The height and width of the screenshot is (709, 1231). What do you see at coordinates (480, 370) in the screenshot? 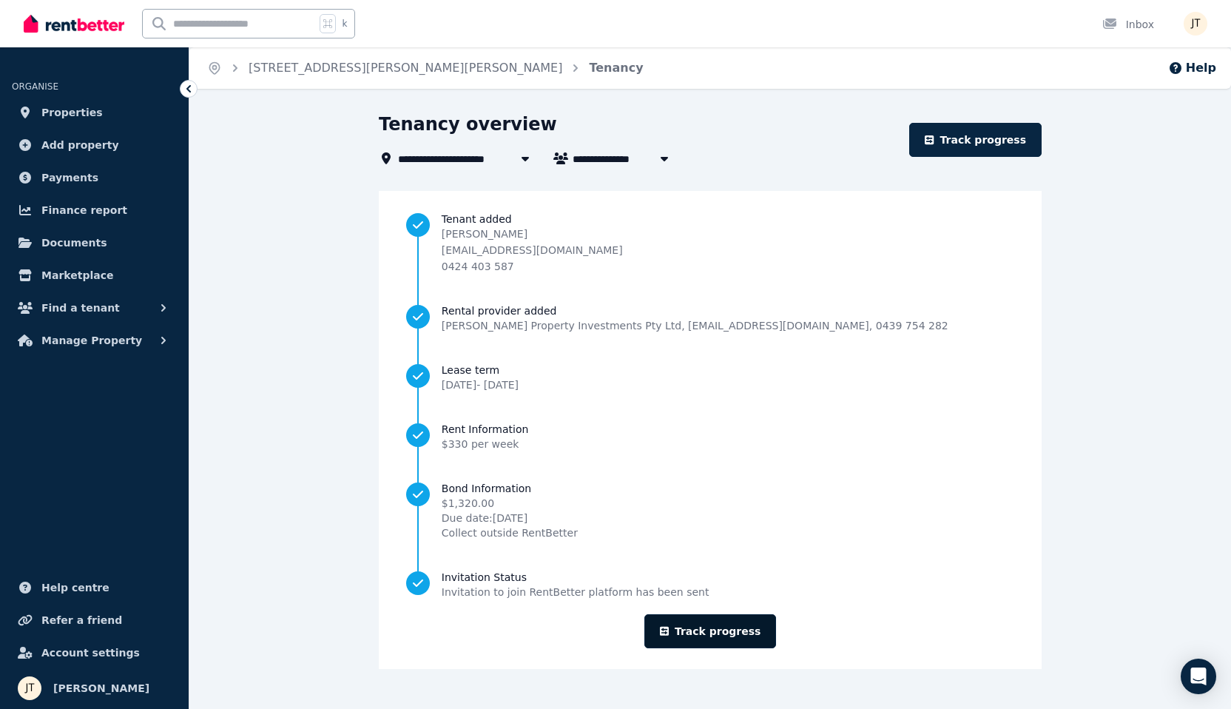
I see `span: Lease term` at bounding box center [480, 370].